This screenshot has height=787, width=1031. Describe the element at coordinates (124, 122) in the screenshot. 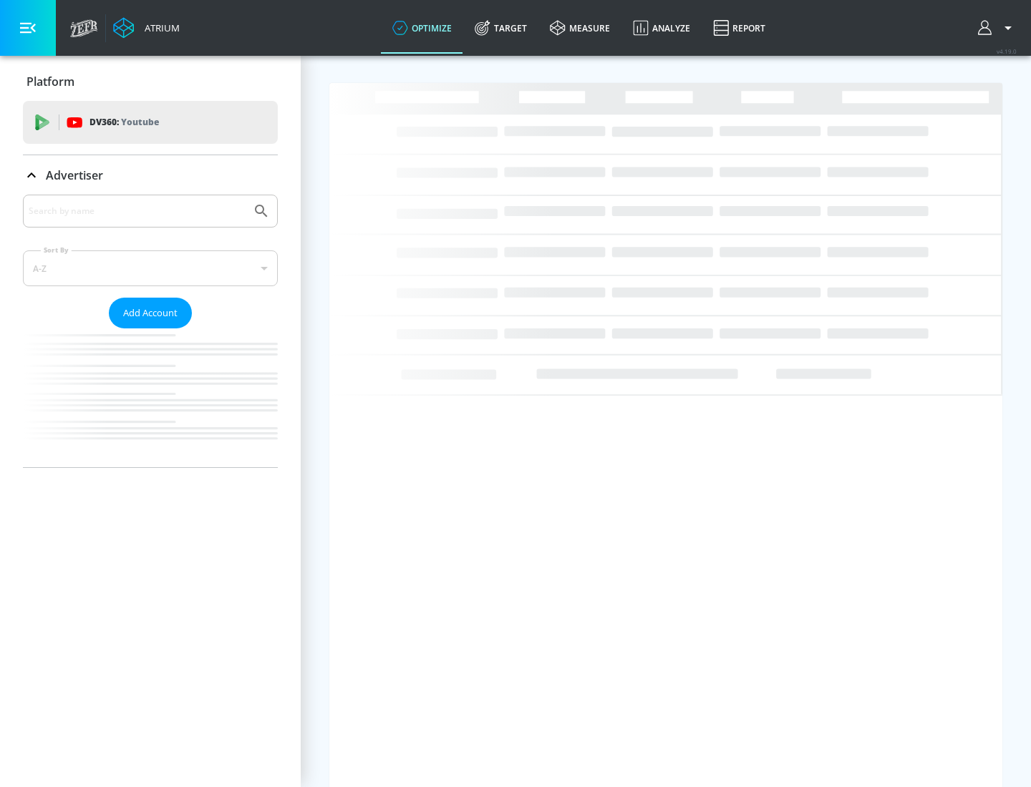

I see `p: DV360:` at that location.